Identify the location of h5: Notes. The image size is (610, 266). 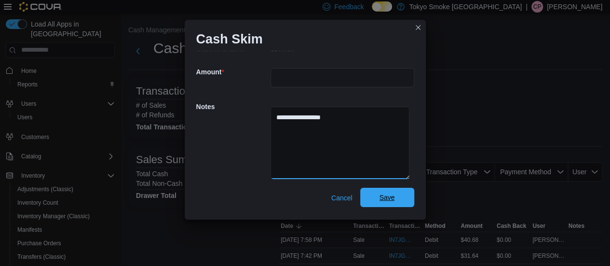
(232, 107).